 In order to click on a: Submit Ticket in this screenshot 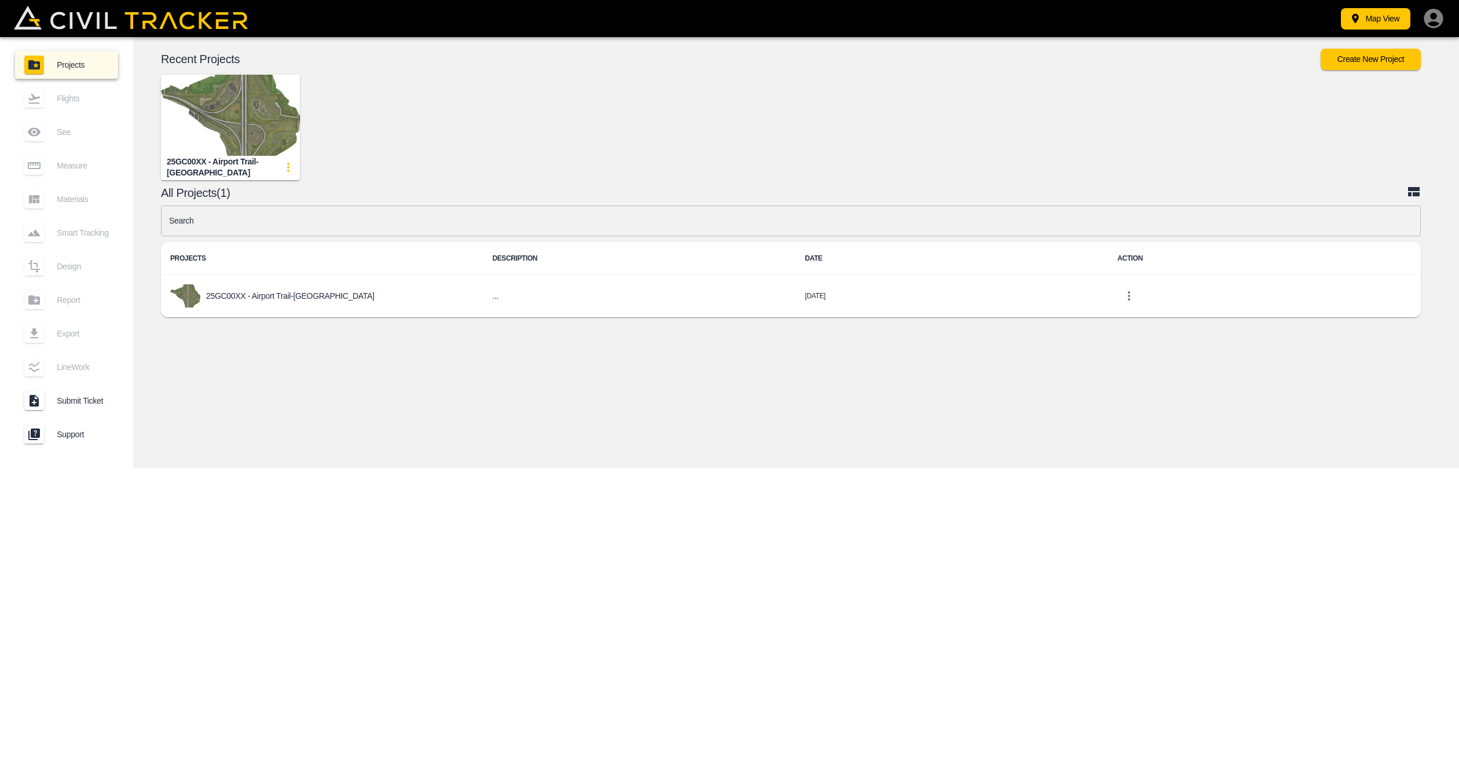, I will do `click(67, 401)`.